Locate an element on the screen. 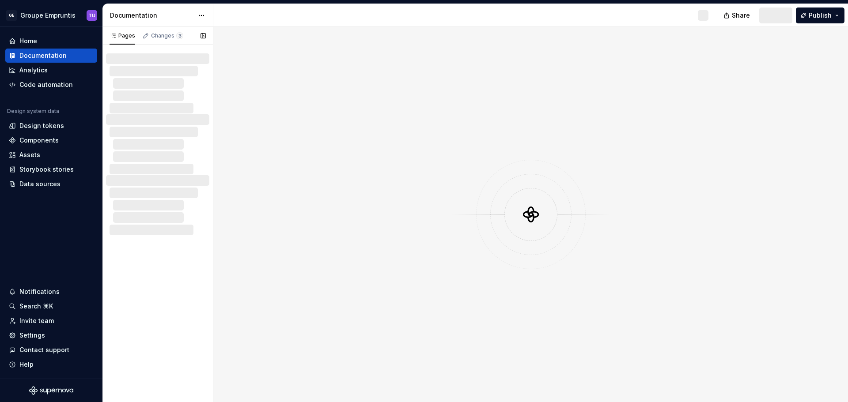 This screenshot has height=402, width=848. a: Assets is located at coordinates (51, 155).